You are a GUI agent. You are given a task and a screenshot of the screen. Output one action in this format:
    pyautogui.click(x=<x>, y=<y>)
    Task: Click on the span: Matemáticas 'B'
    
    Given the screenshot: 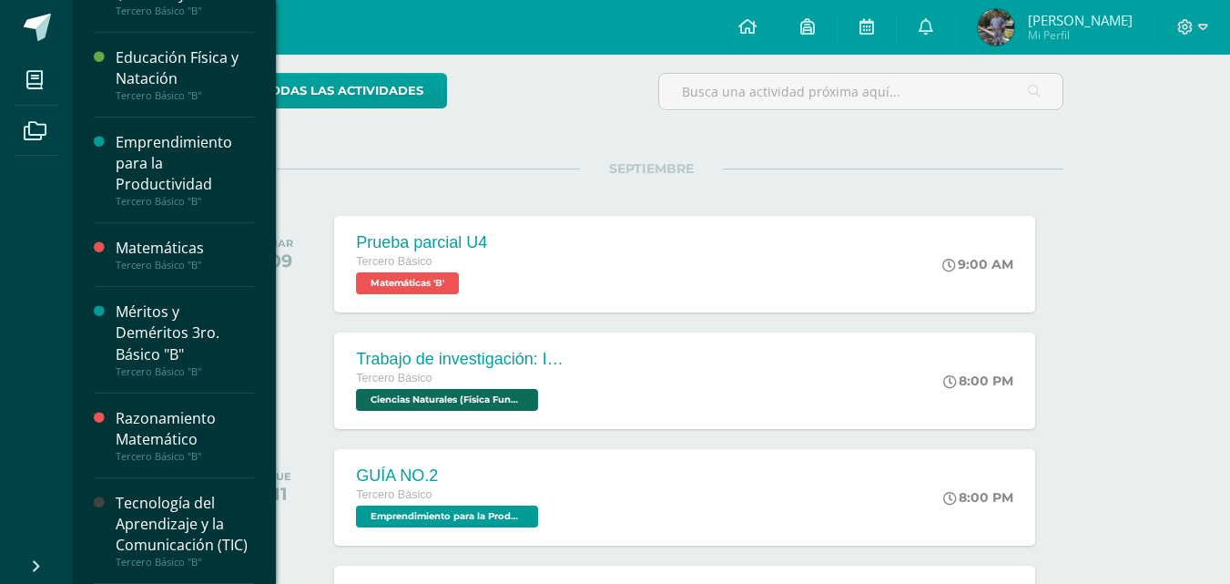 What is the action you would take?
    pyautogui.click(x=407, y=283)
    